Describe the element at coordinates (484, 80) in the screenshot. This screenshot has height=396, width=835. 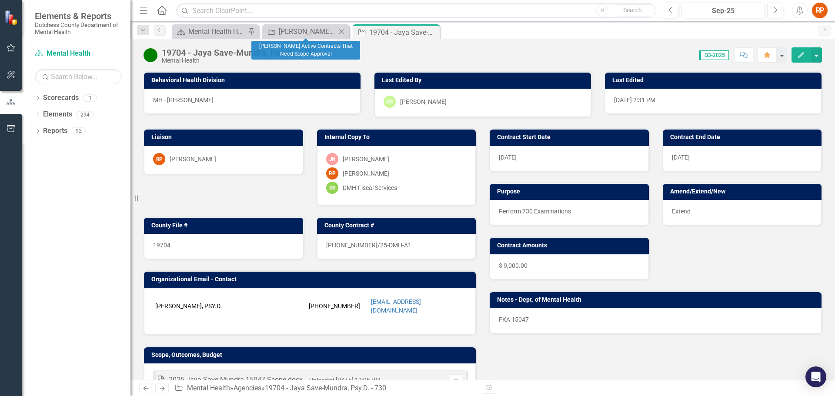
I see `h3: Last Edited By` at that location.